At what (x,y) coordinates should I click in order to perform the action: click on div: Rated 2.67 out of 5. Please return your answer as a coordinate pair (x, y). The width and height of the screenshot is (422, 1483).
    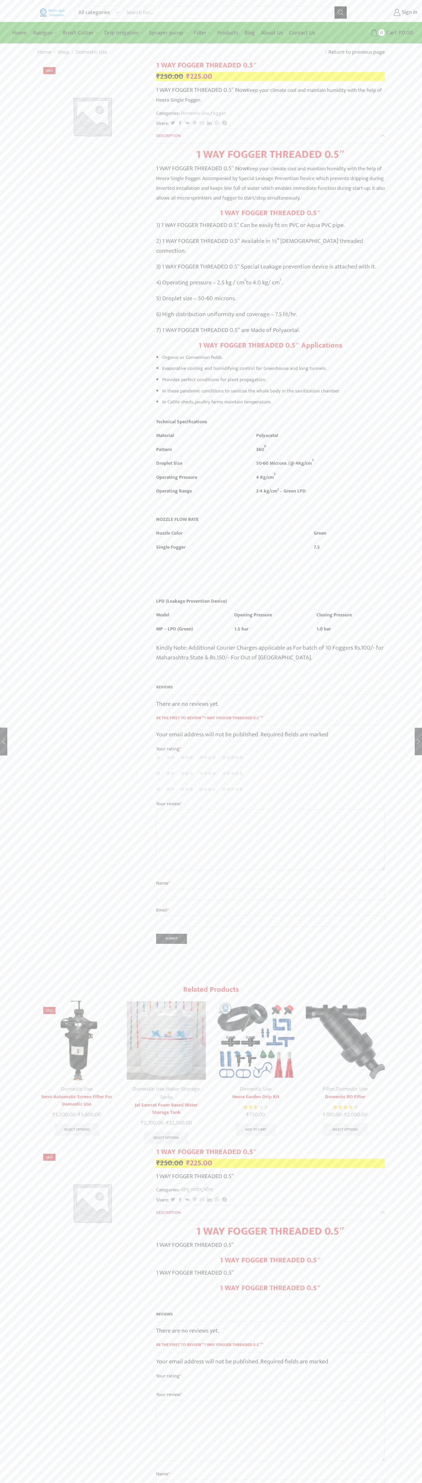
    Looking at the image, I should click on (256, 1107).